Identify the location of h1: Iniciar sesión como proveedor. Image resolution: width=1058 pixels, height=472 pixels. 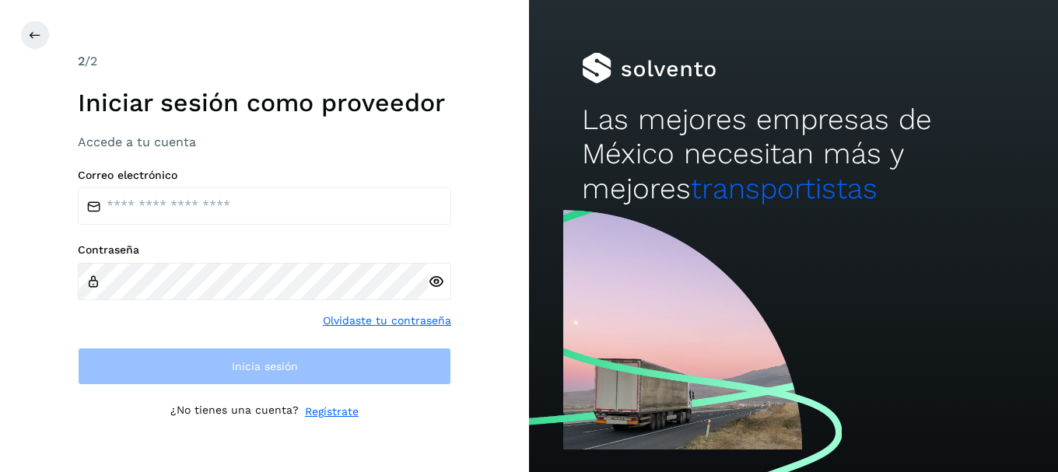
(264, 103).